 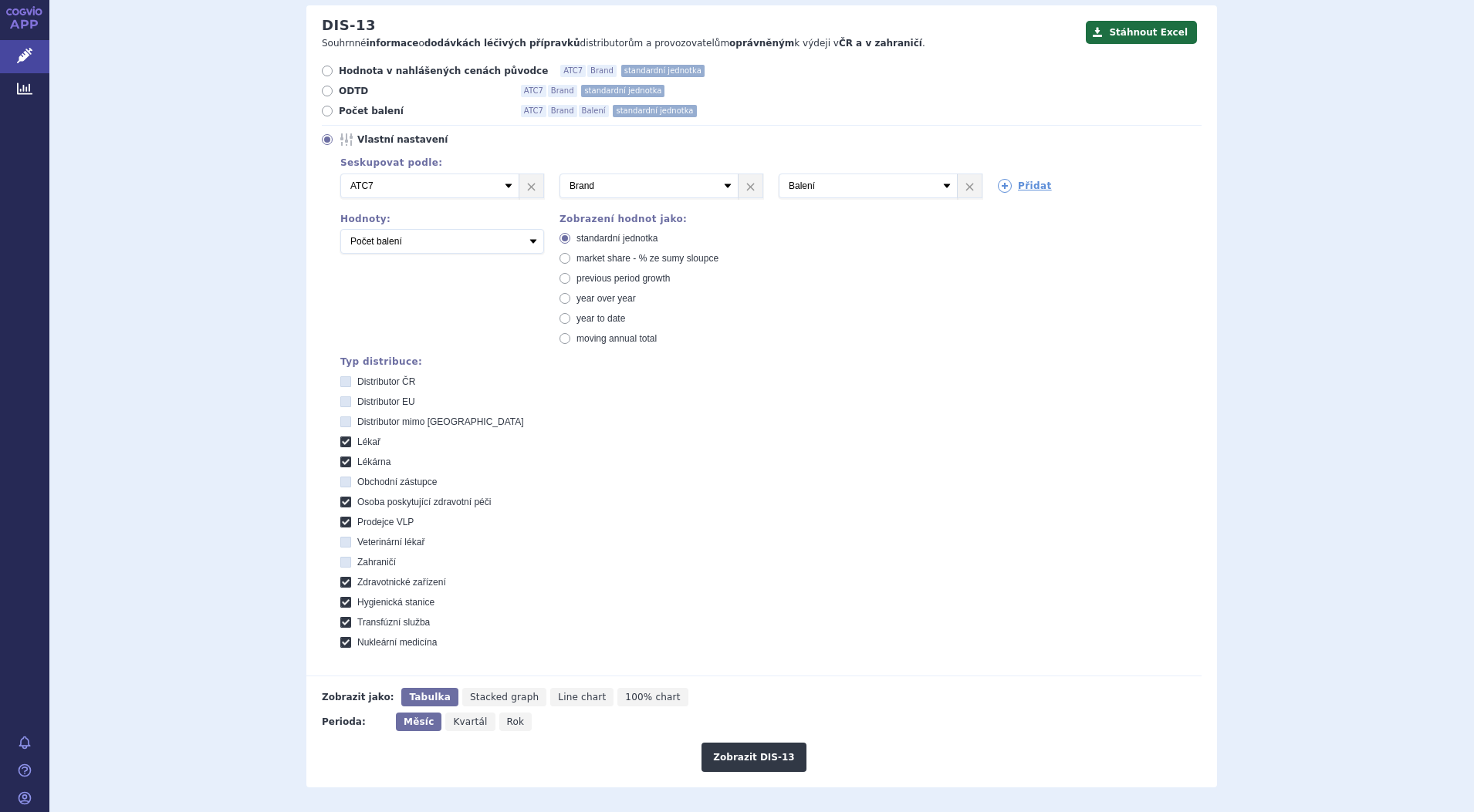 What do you see at coordinates (662, 219) in the screenshot?
I see `div: Zobrazení hodnot jako:` at bounding box center [662, 219].